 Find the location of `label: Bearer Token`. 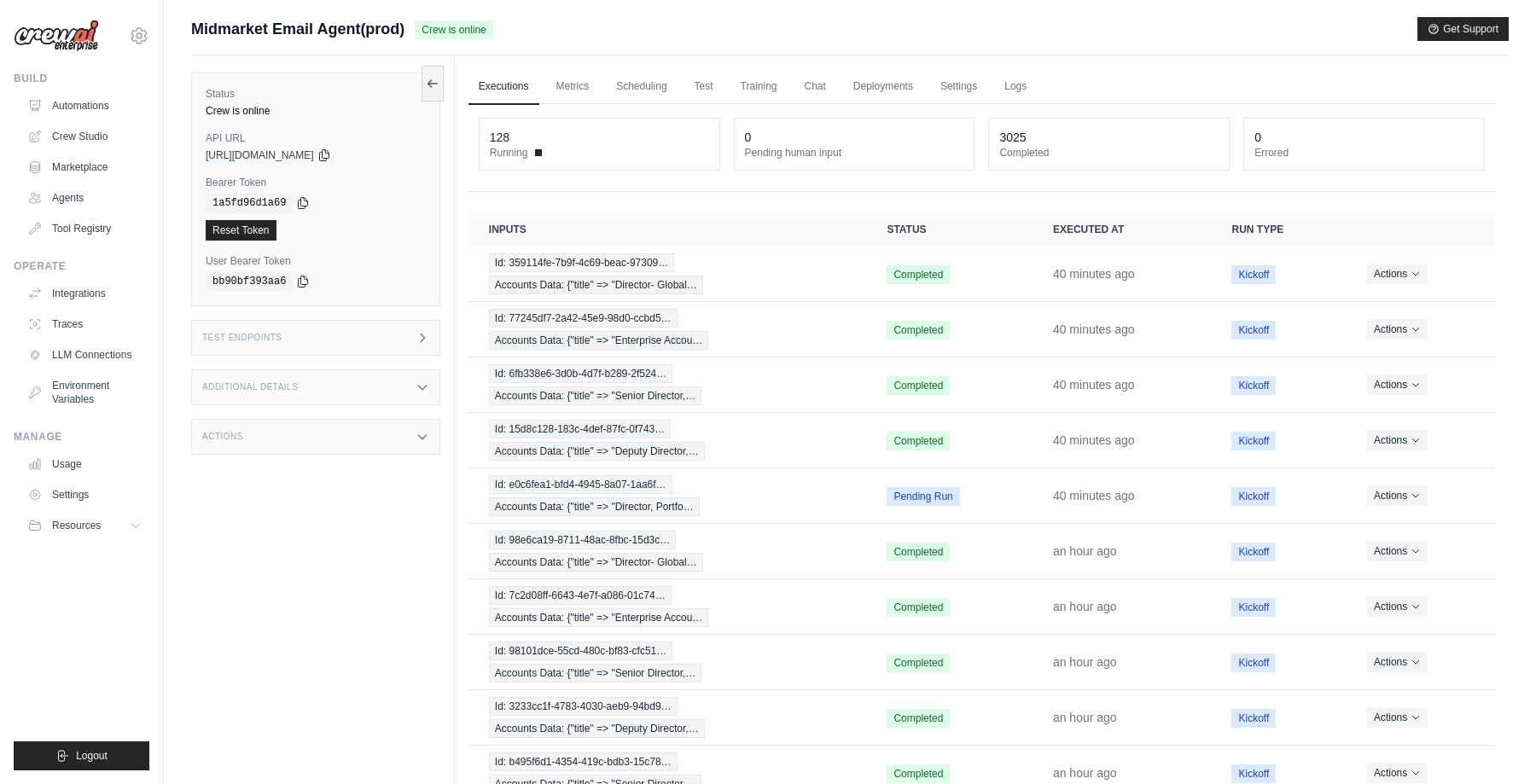

label: Bearer Token is located at coordinates (316, 182).